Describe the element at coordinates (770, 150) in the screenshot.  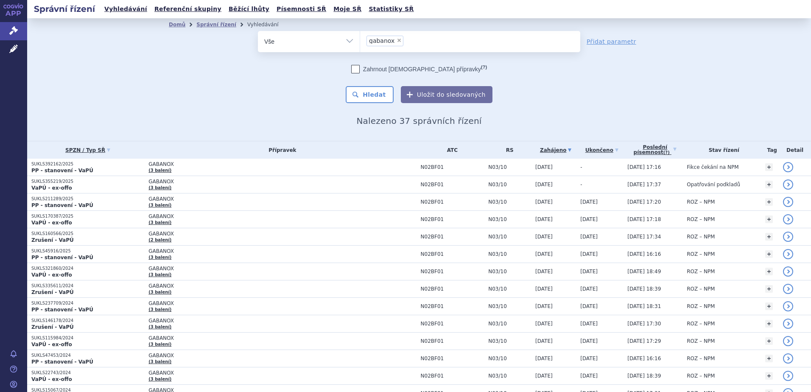
I see `th: Tag` at that location.